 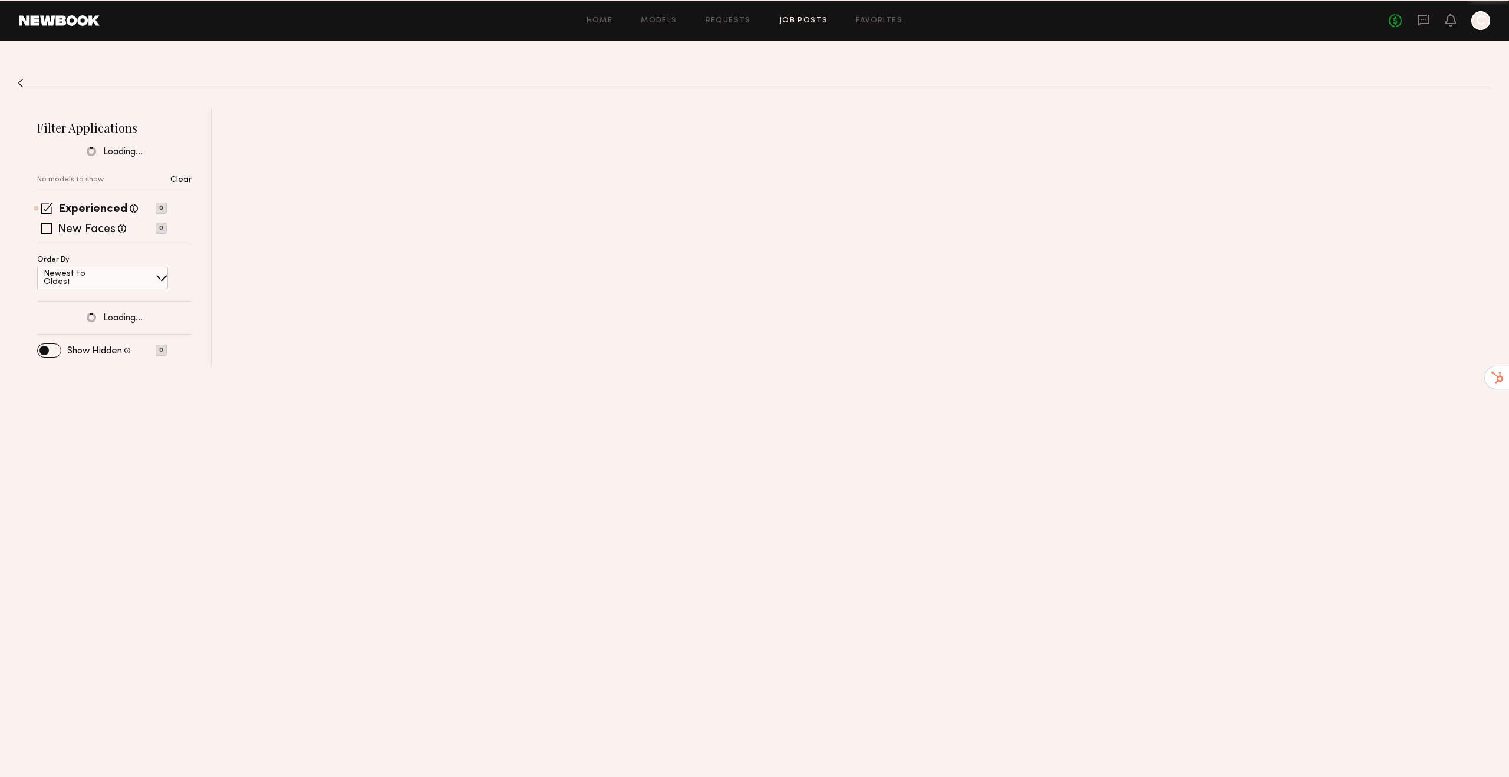 What do you see at coordinates (53, 260) in the screenshot?
I see `p: Order By` at bounding box center [53, 260].